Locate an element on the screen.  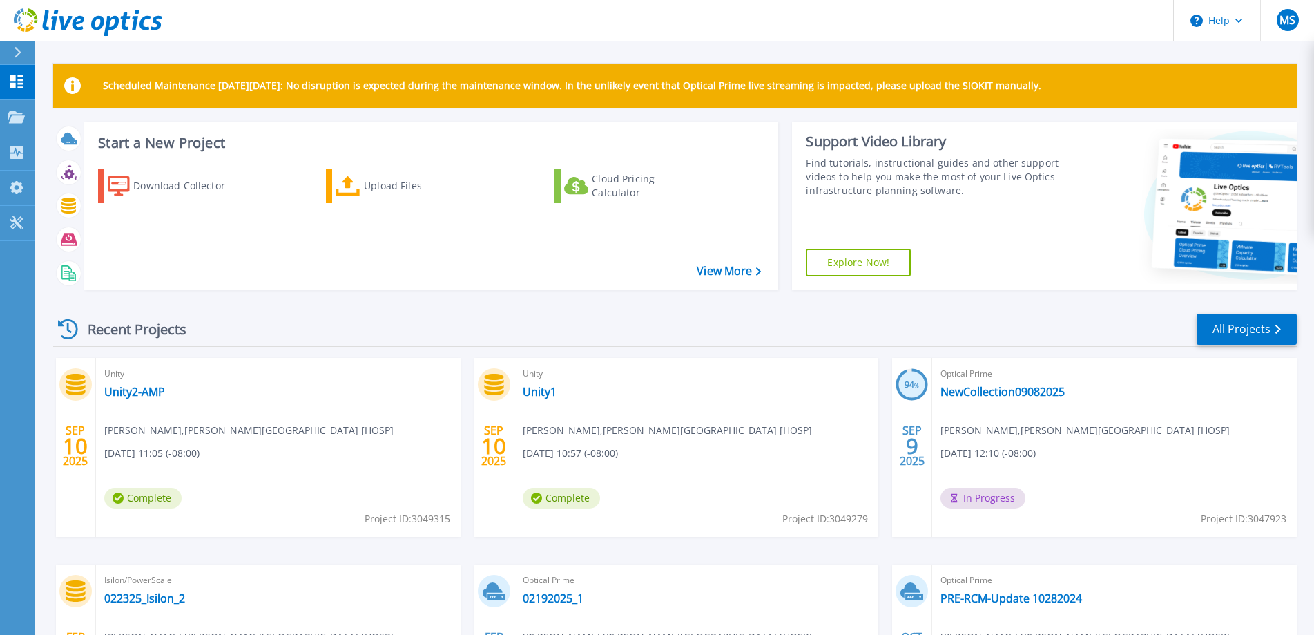
a: Explore Now! is located at coordinates (858, 262).